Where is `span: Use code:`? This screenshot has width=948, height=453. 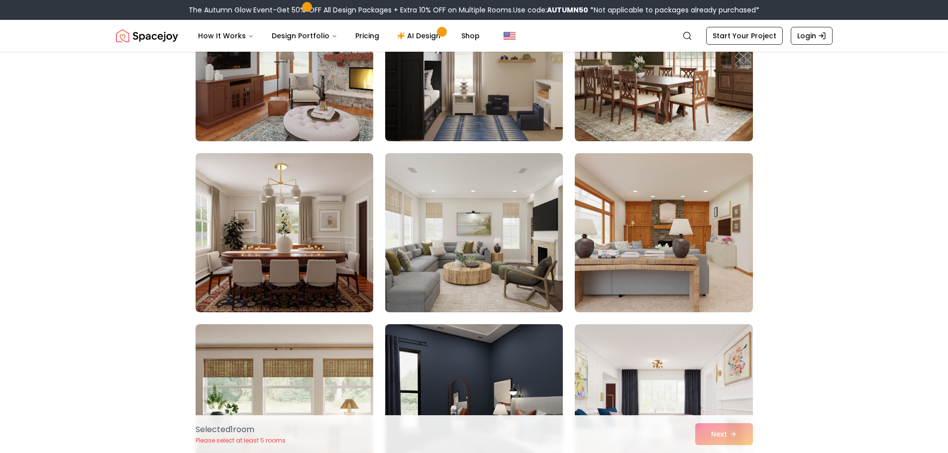 span: Use code: is located at coordinates (550, 10).